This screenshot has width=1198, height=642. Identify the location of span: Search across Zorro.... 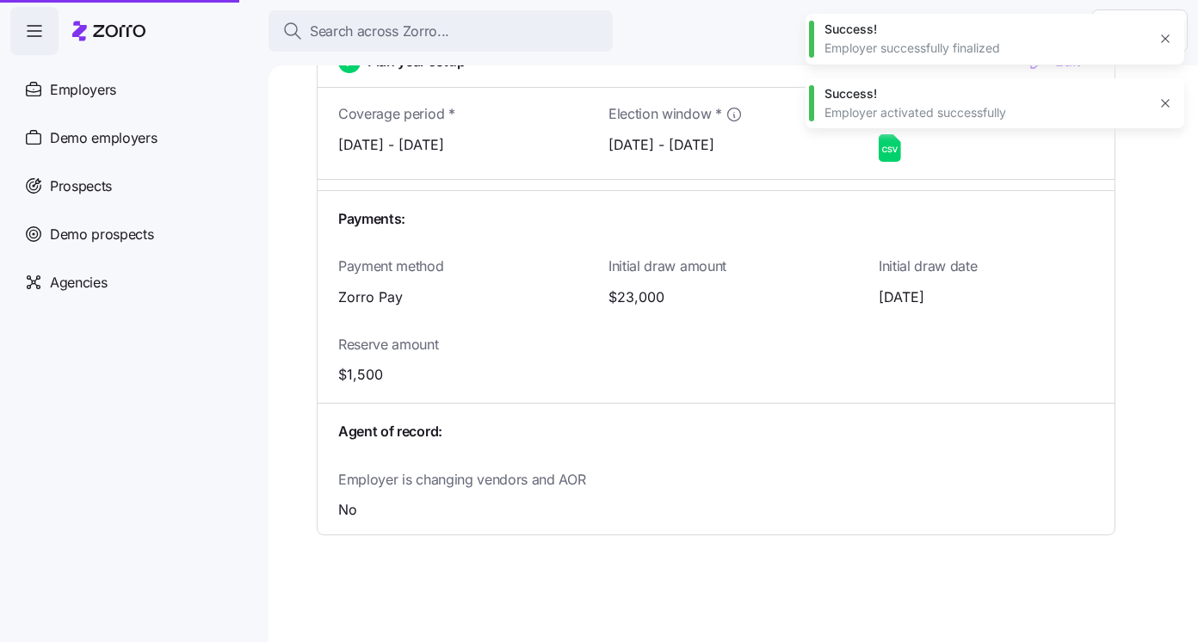
(380, 31).